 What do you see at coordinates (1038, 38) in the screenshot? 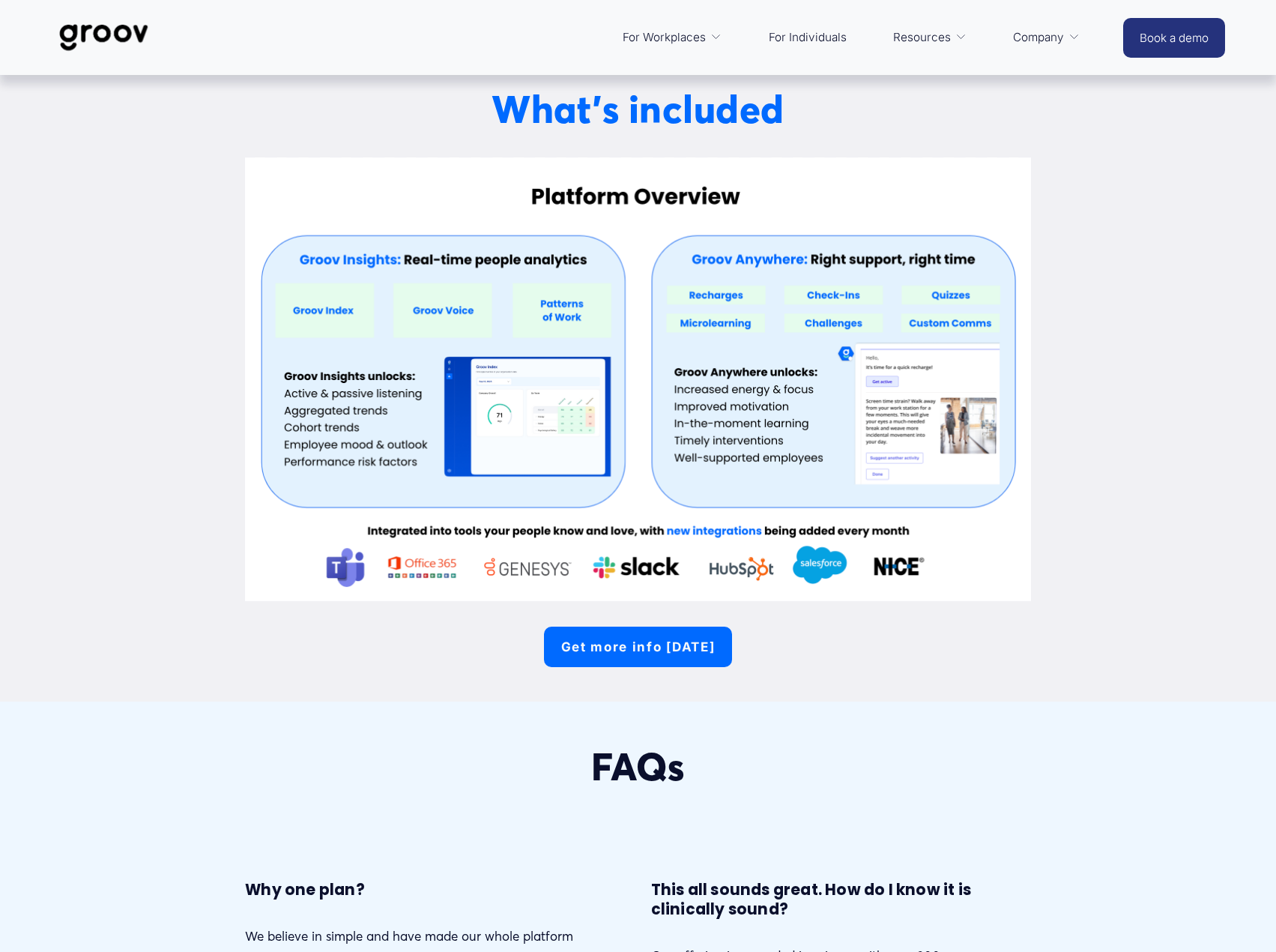
I see `span: Company` at bounding box center [1038, 38].